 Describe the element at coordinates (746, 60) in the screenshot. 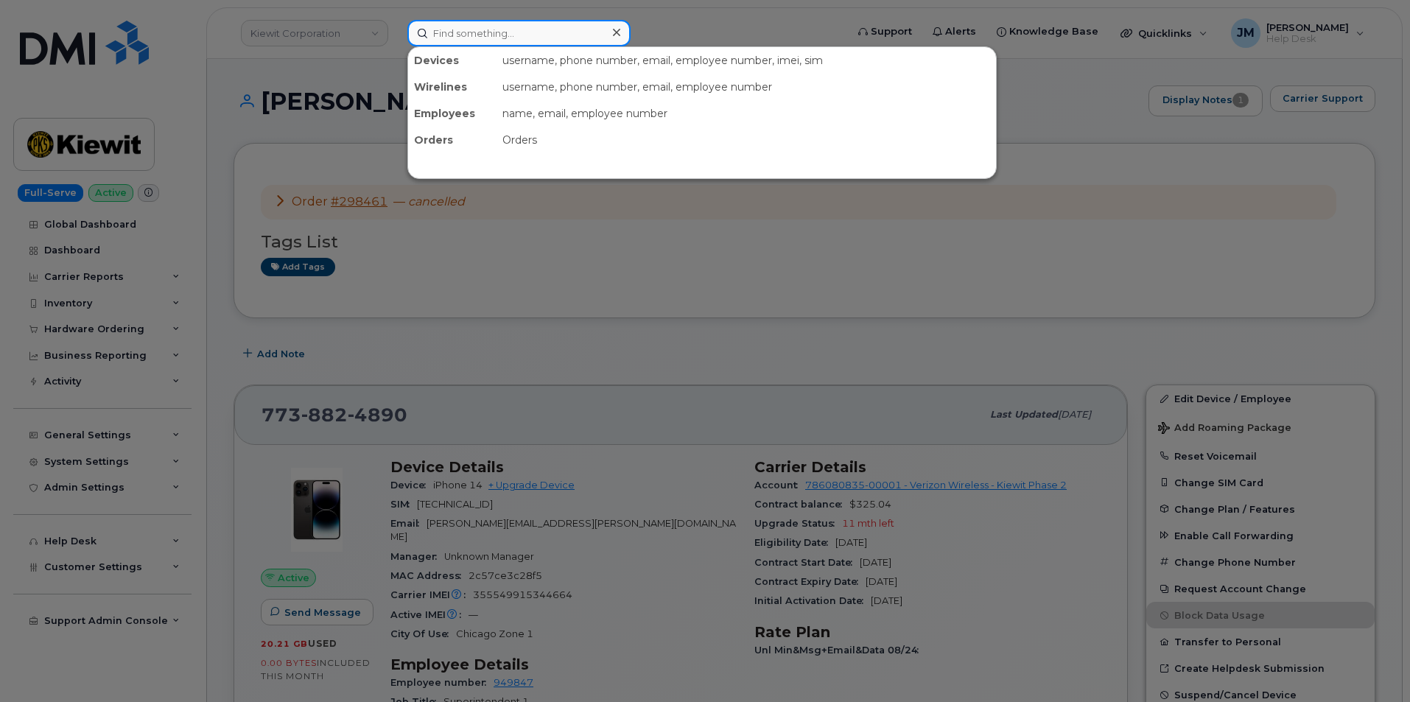

I see `div: username, phone number, email, employee number, imei, sim` at that location.